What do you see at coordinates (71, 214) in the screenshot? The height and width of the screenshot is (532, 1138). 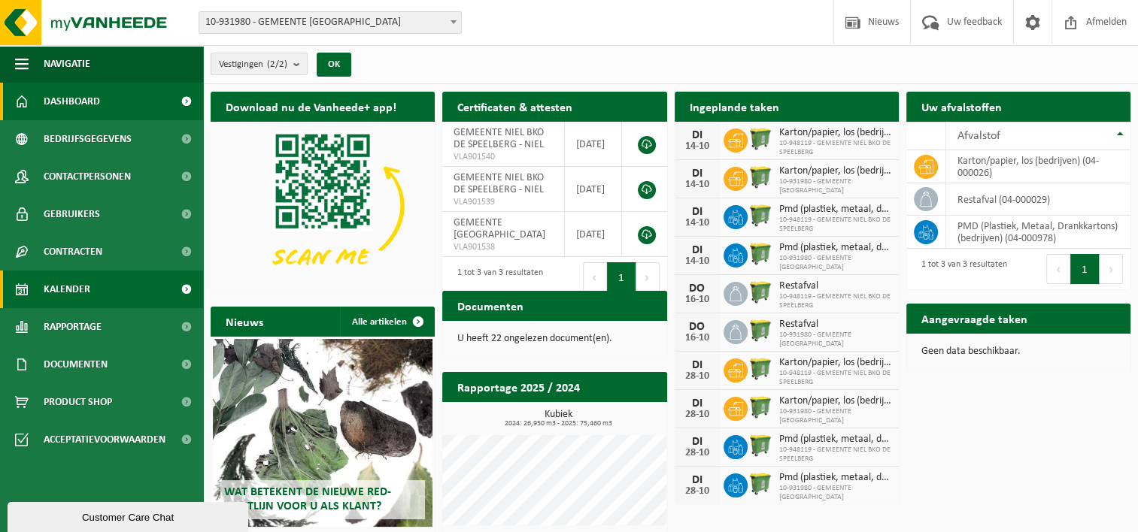 I see `span: Gebruikers` at bounding box center [71, 214].